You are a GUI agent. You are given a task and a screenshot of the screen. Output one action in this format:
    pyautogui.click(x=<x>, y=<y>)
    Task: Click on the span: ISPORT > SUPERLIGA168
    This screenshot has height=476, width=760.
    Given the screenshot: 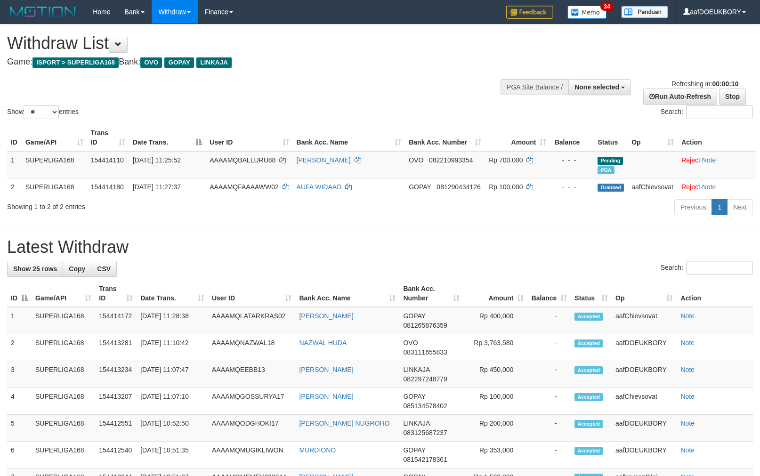 What is the action you would take?
    pyautogui.click(x=75, y=63)
    